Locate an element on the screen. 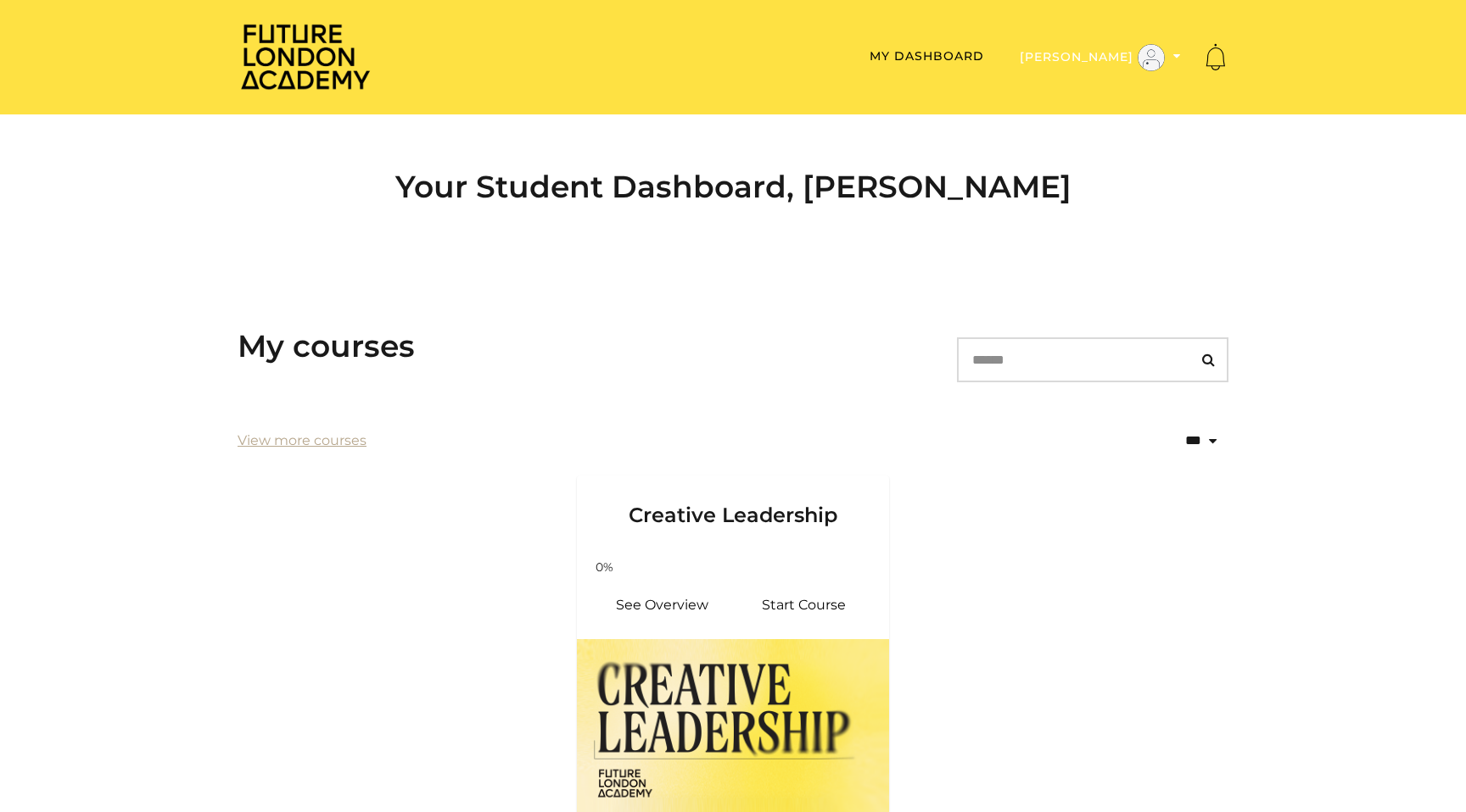 This screenshot has height=812, width=1466. a: Creative Leadership: Resume Course is located at coordinates (804, 606).